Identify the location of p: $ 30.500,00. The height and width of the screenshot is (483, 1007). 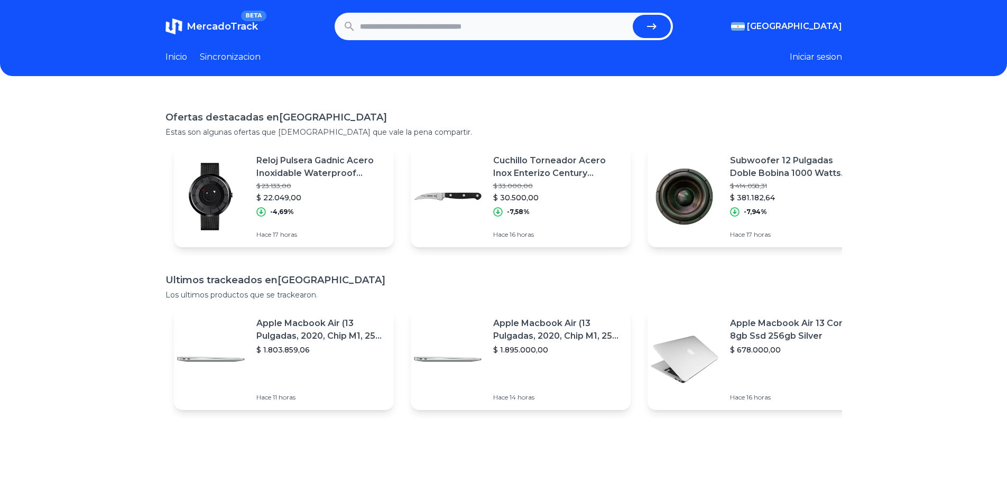
(558, 198).